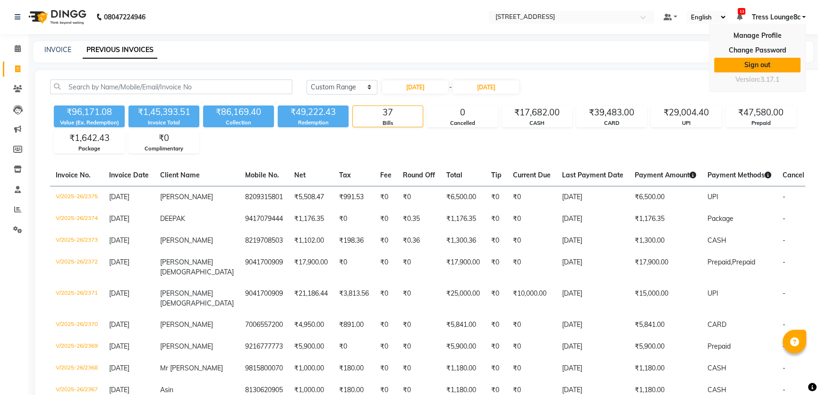  I want to click on td: ₹21,186.44, so click(311, 298).